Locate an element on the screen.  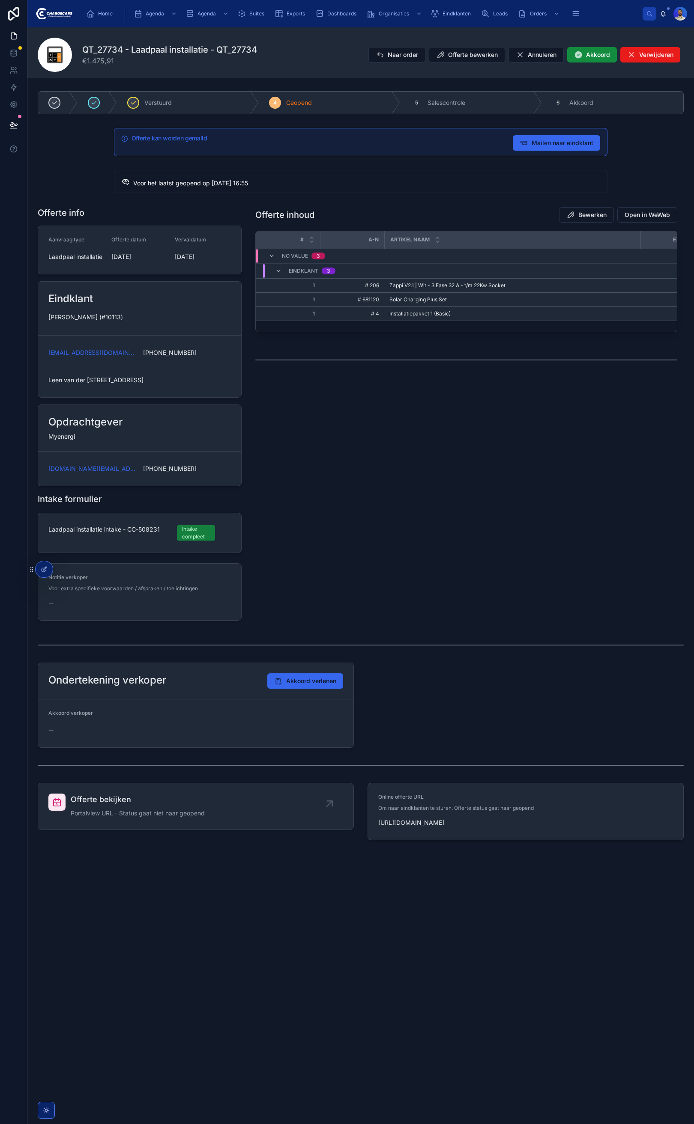
span: Open in WeWeb is located at coordinates (647, 215).